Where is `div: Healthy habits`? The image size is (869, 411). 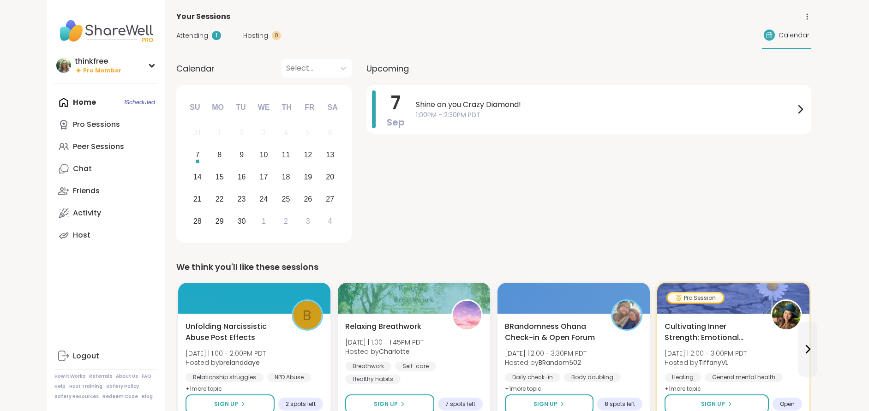
div: Healthy habits is located at coordinates (373, 380).